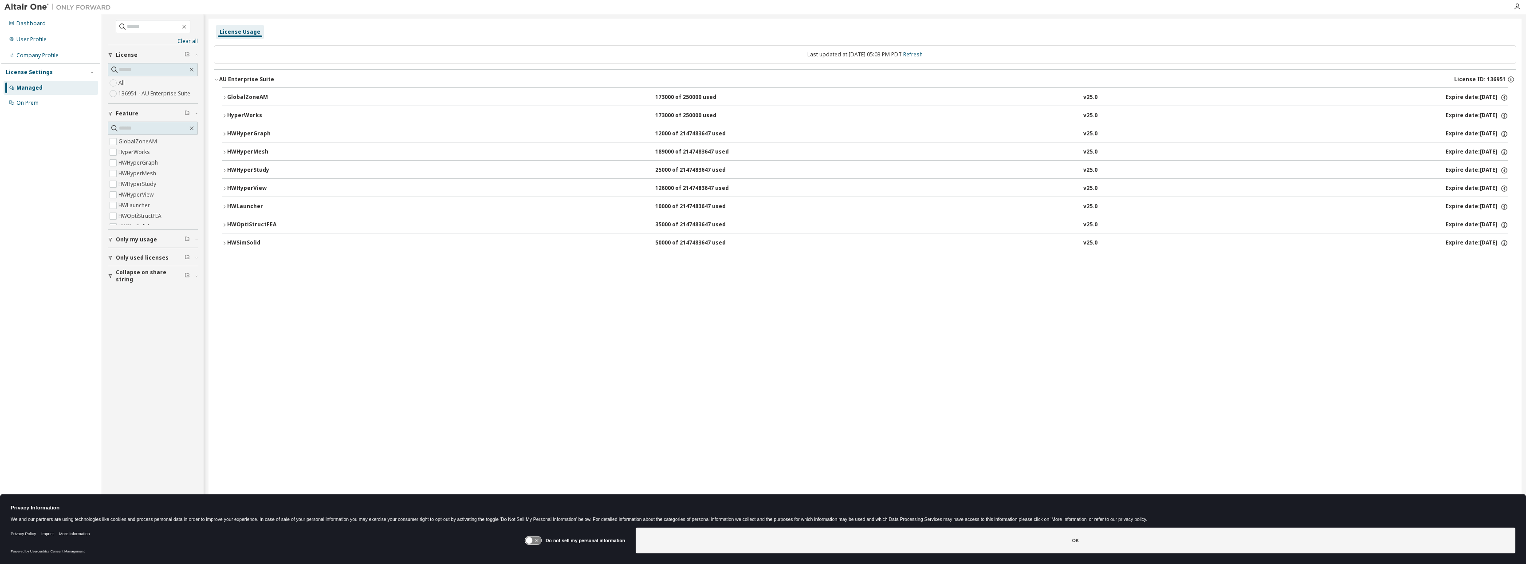 The image size is (1526, 564). What do you see at coordinates (29, 72) in the screenshot?
I see `div: License Settings` at bounding box center [29, 72].